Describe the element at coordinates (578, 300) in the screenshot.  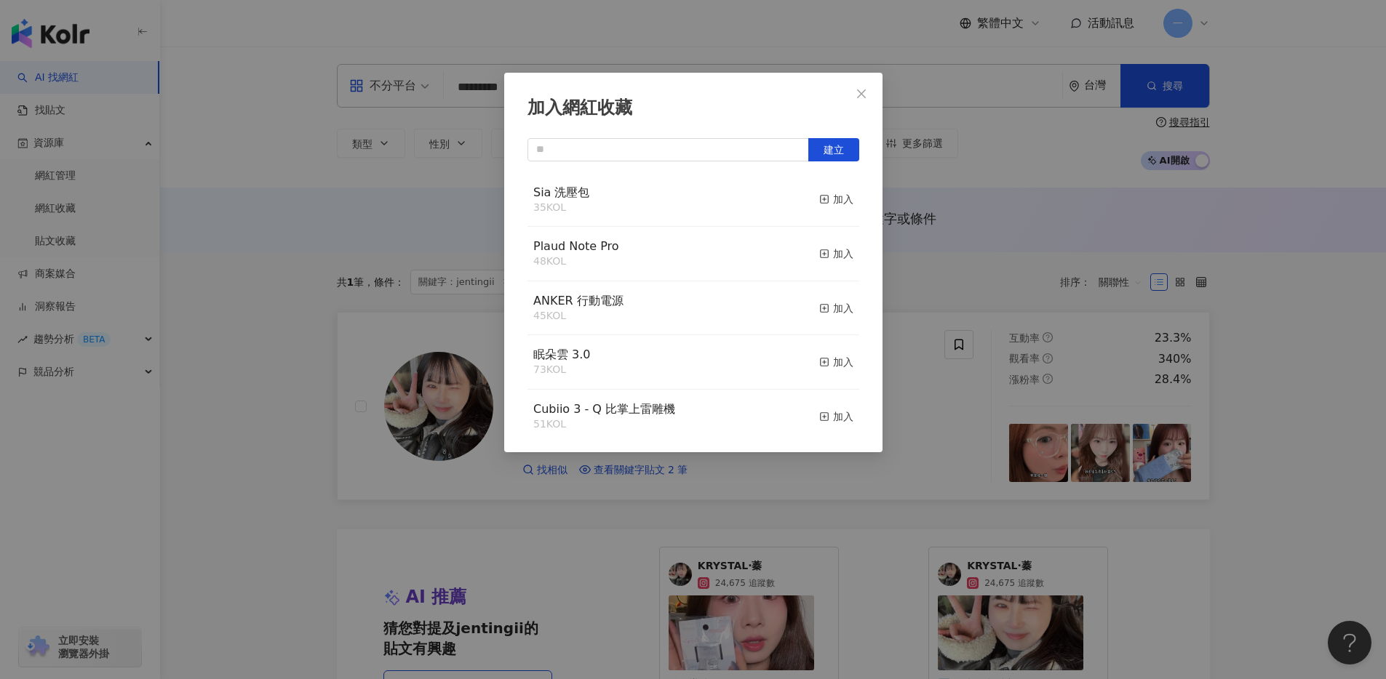
I see `span: ANKER 行動電源` at that location.